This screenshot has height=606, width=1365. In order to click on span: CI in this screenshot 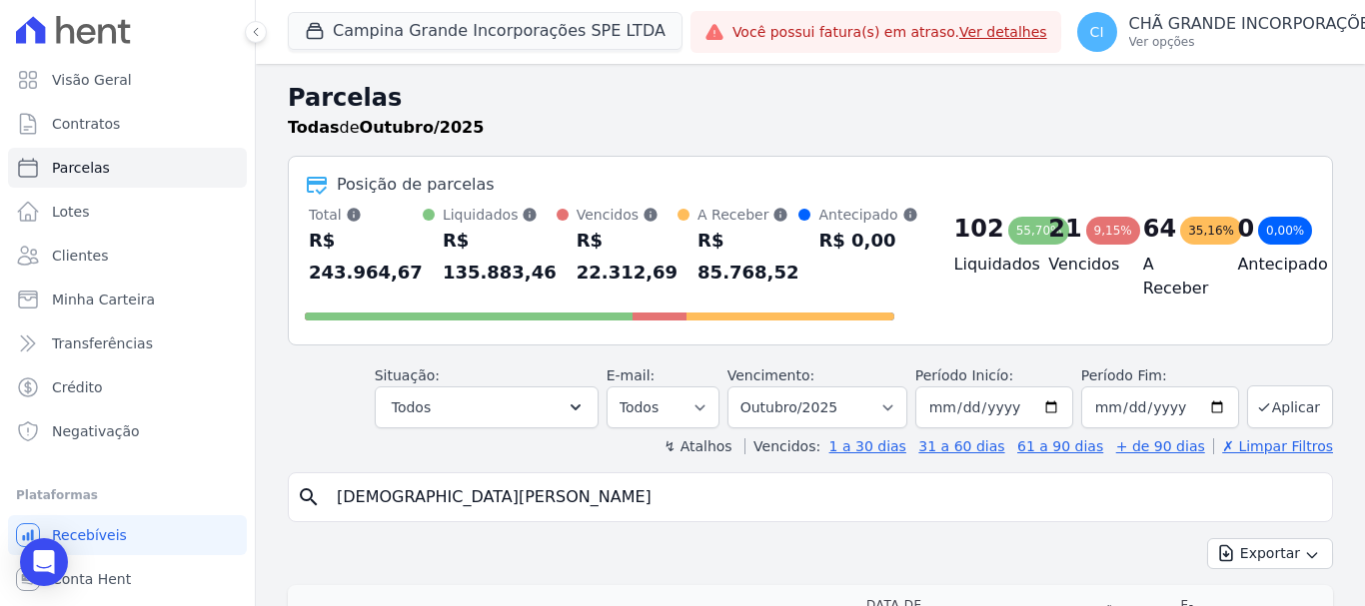, I will do `click(1097, 32)`.